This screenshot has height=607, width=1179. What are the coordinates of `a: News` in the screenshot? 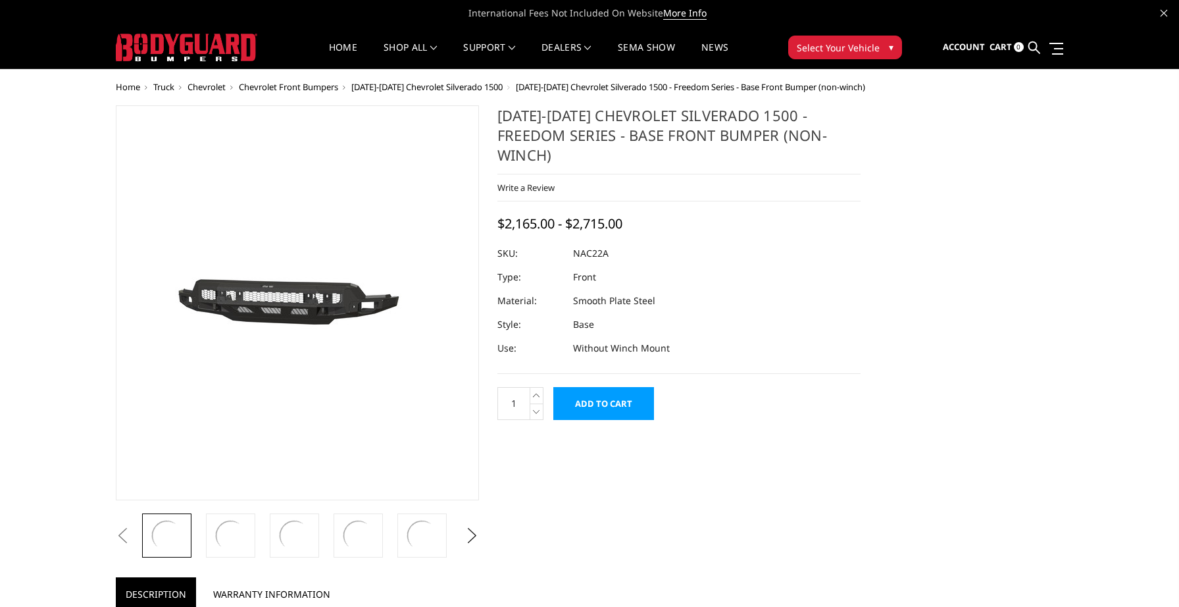 It's located at (714, 55).